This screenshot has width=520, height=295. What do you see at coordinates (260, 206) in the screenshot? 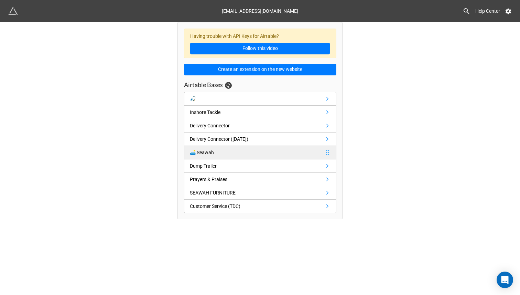
I see `a: Customer Service (TDC)` at bounding box center [260, 206].